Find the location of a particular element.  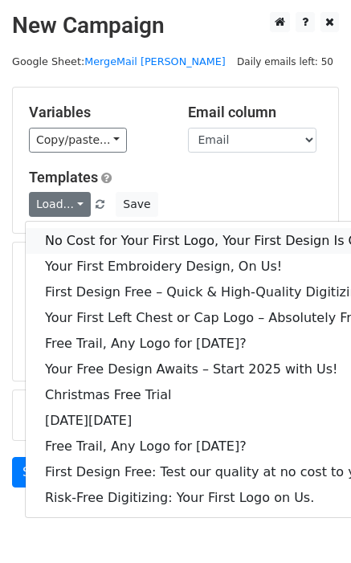

a: Load... is located at coordinates (59, 204).